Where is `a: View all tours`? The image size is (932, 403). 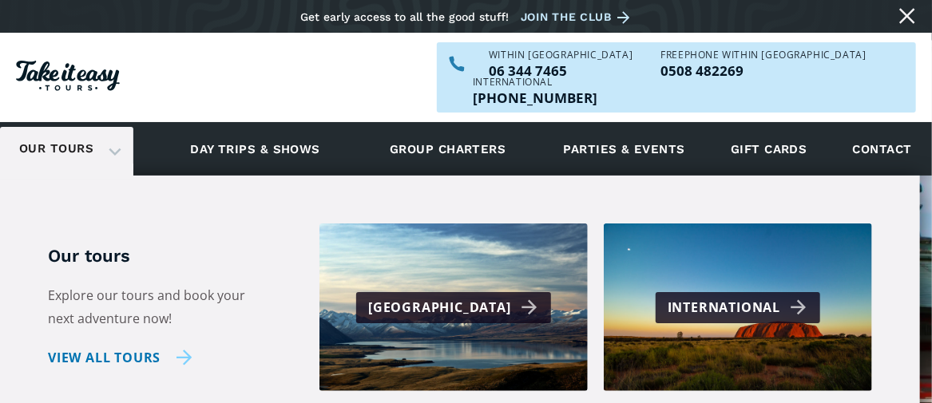
a: View all tours is located at coordinates (120, 358).